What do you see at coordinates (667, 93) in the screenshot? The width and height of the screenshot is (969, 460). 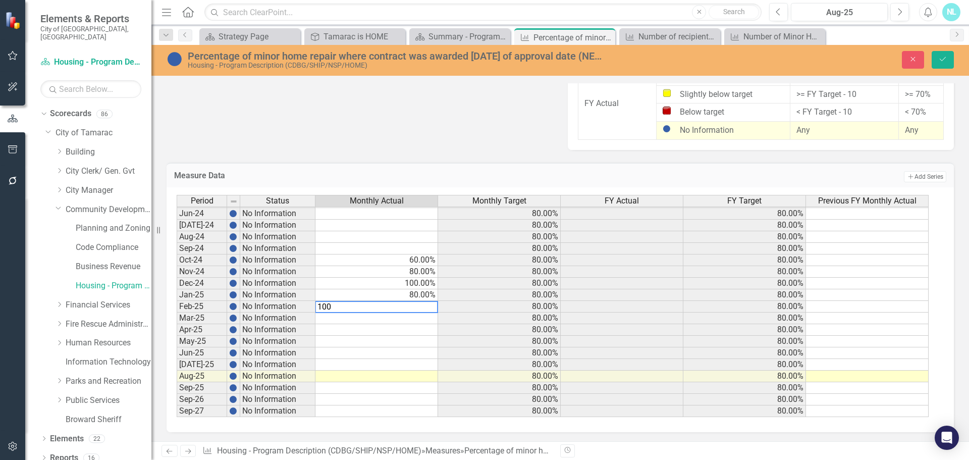 I see `img: Slightly below target` at bounding box center [667, 93].